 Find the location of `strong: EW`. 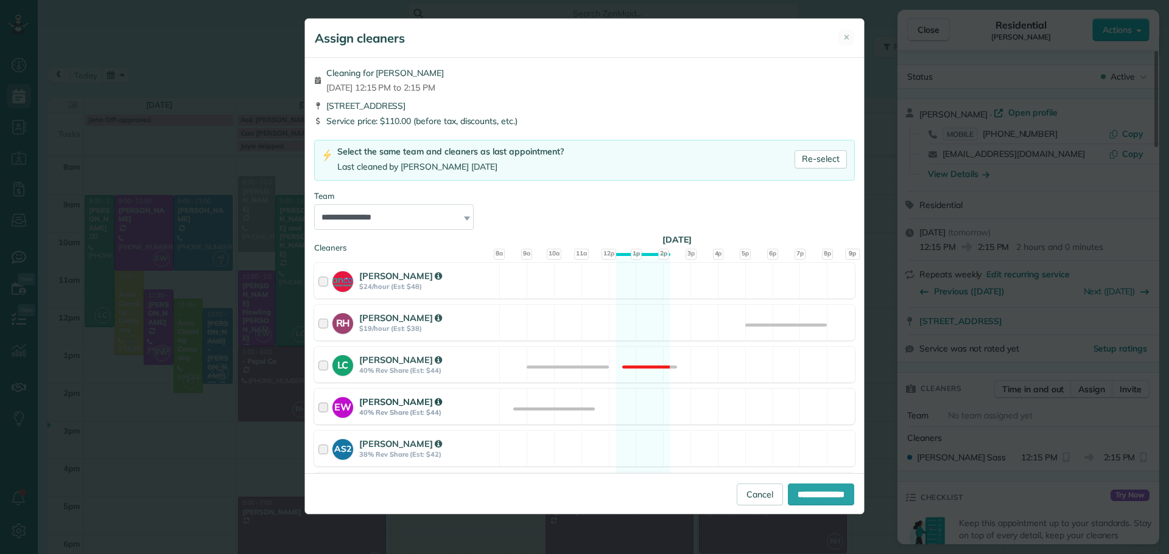

strong: EW is located at coordinates (343, 406).